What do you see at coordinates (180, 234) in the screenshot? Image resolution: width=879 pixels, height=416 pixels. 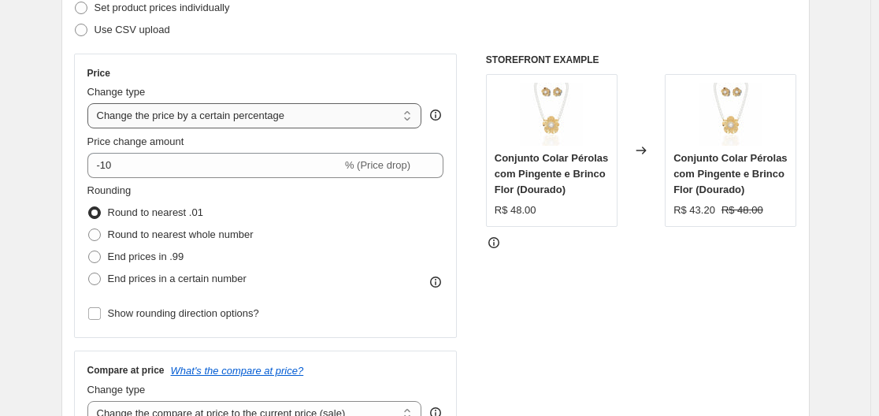 I see `span: Round to nearest whole number` at bounding box center [180, 234].